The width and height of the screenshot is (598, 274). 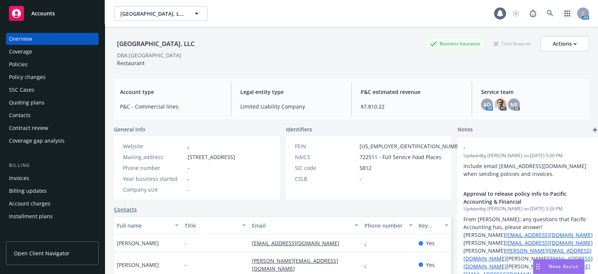 What do you see at coordinates (154, 178) in the screenshot?
I see `div: Year business started` at bounding box center [154, 178].